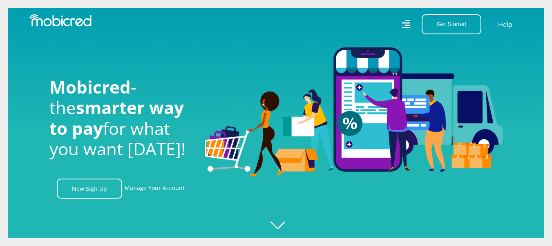 This screenshot has width=552, height=246. Describe the element at coordinates (354, 112) in the screenshot. I see `img: Welcome to Mobicred` at that location.